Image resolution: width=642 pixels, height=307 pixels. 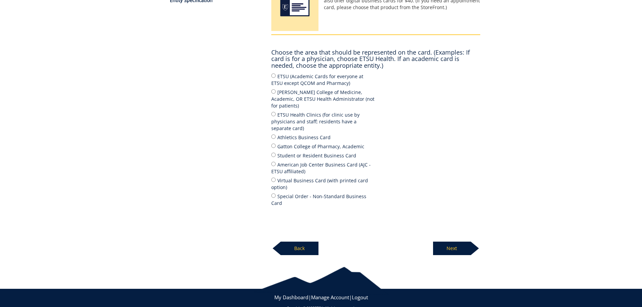 I want to click on input: Special Order - Non-Standard Business Card, so click(x=273, y=195).